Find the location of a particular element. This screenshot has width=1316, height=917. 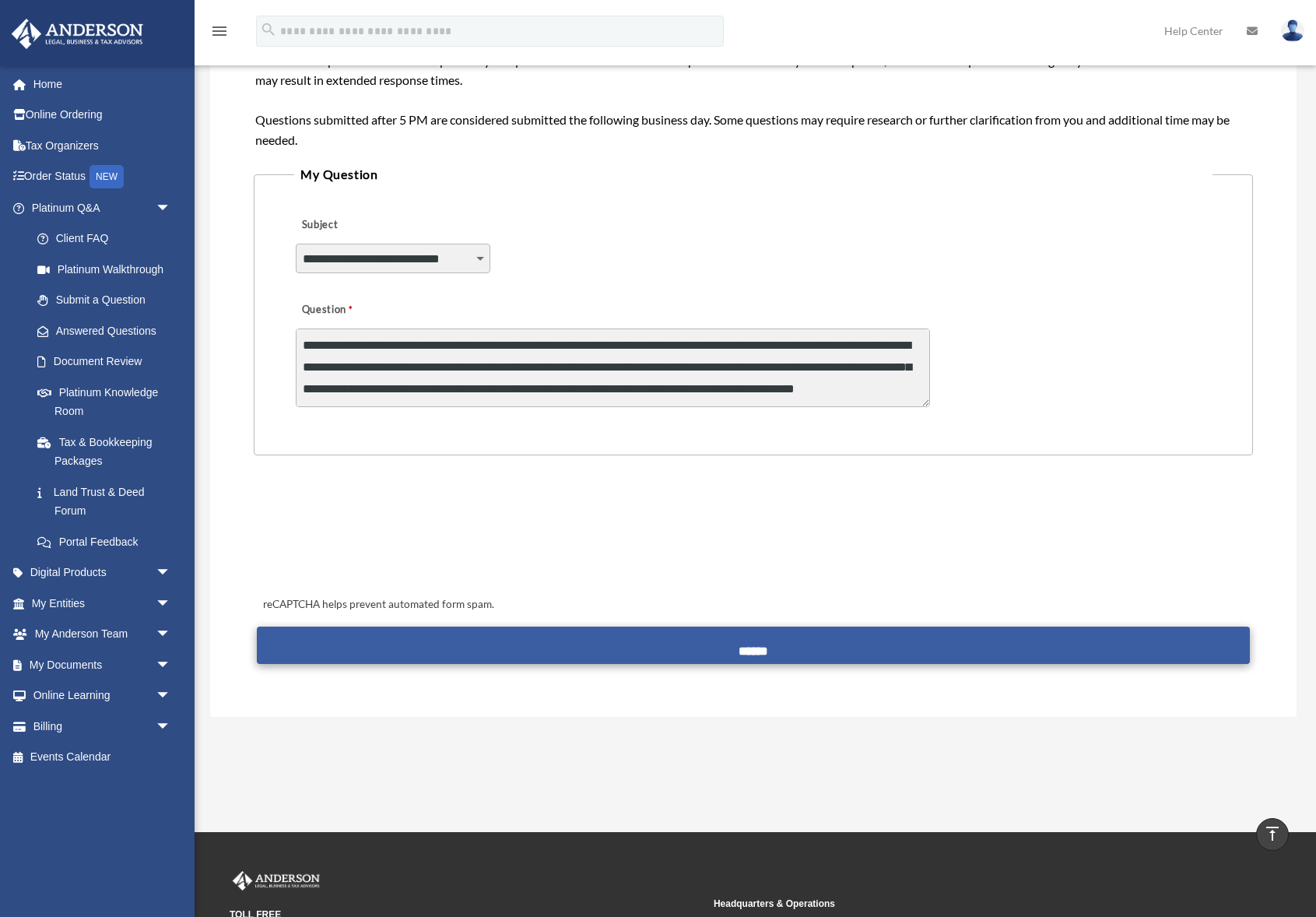

a: Order StatusNEW is located at coordinates (103, 177).